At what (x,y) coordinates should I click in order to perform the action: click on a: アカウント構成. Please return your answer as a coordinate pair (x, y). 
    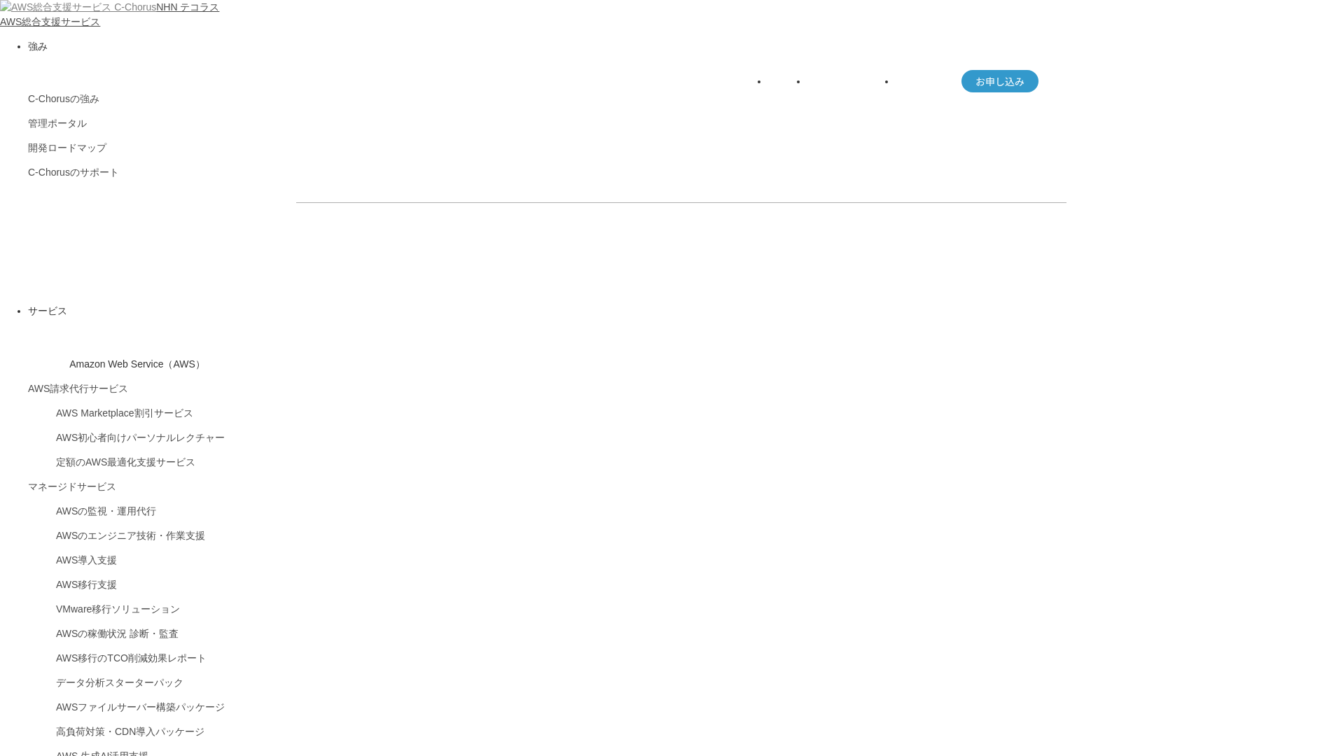
    Looking at the image, I should click on (842, 81).